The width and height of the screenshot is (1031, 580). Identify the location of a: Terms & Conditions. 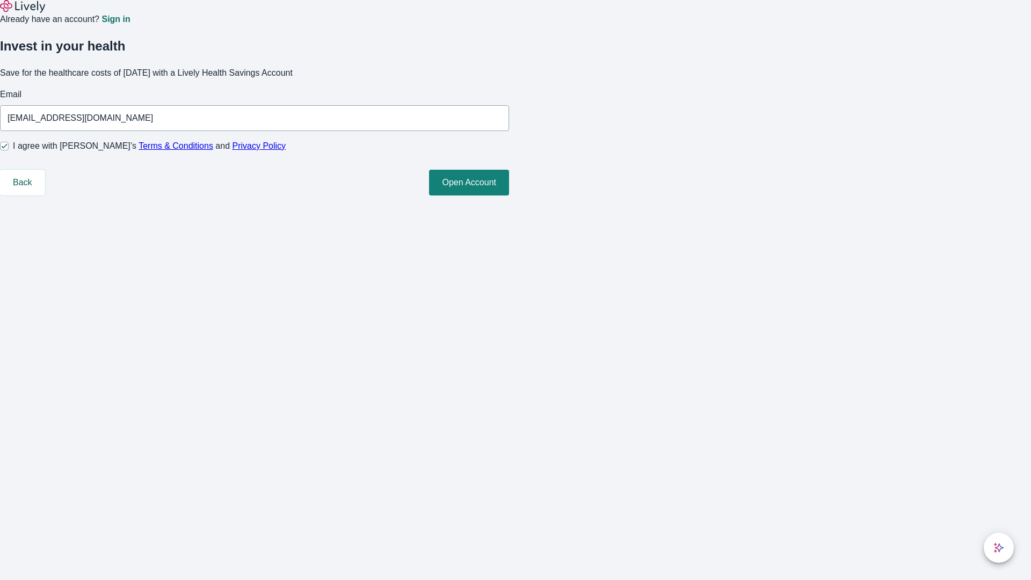
(176, 146).